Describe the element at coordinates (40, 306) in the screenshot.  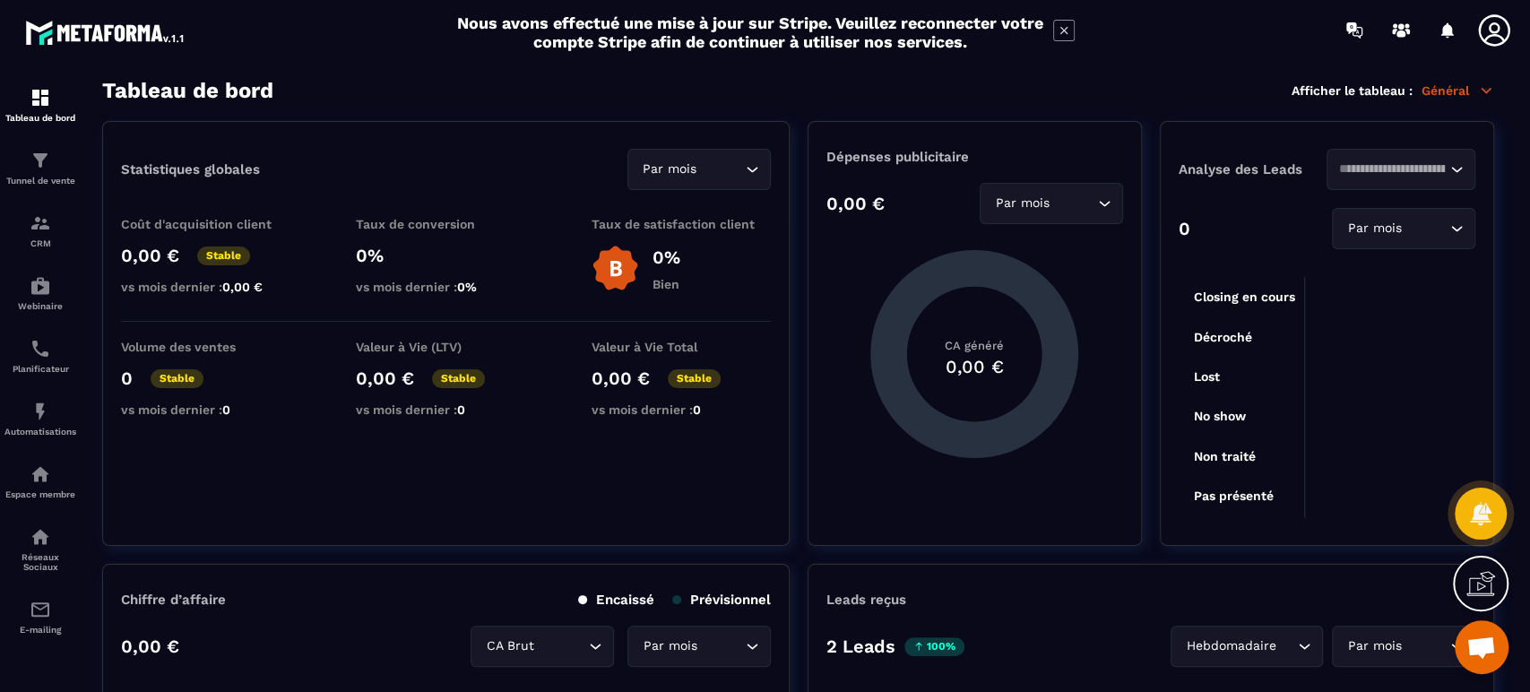
I see `p: Webinaire` at that location.